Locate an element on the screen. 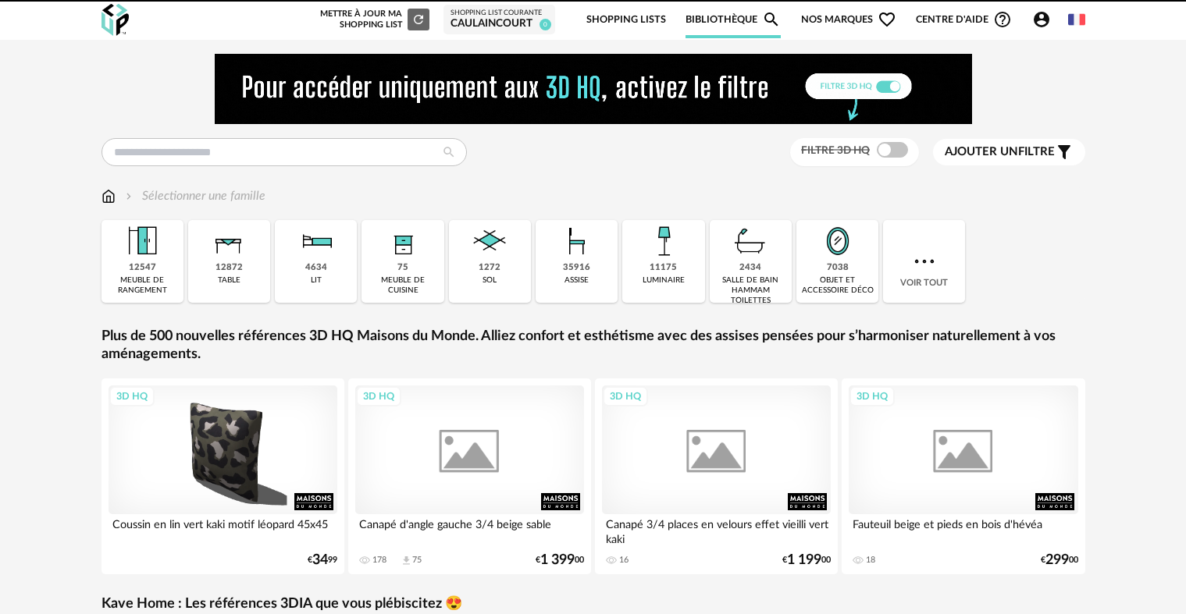 This screenshot has width=1186, height=614. div: lit is located at coordinates (316, 280).